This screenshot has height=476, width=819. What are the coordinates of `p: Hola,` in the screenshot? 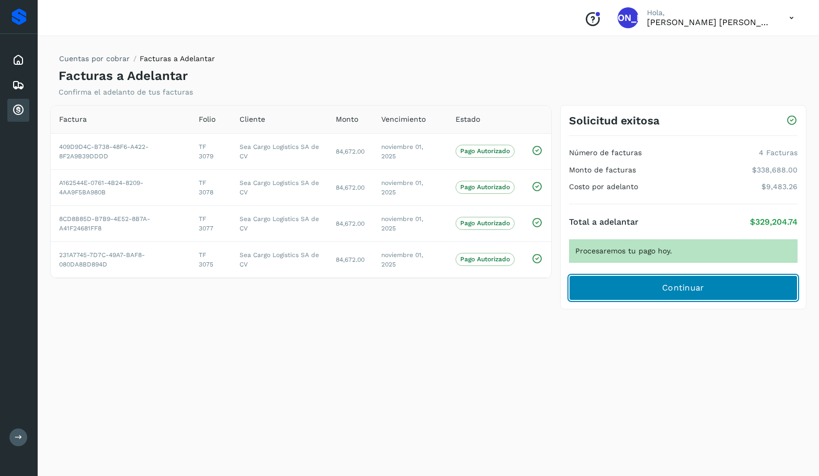 It's located at (709, 13).